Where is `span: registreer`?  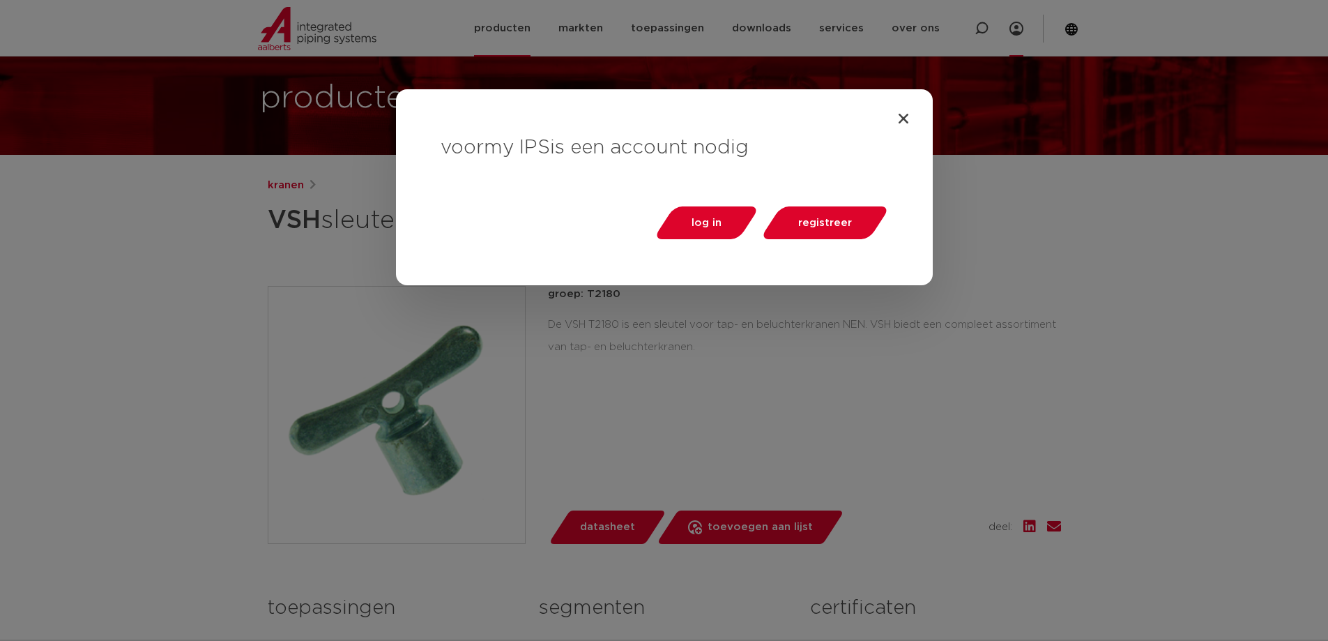
span: registreer is located at coordinates (825, 222).